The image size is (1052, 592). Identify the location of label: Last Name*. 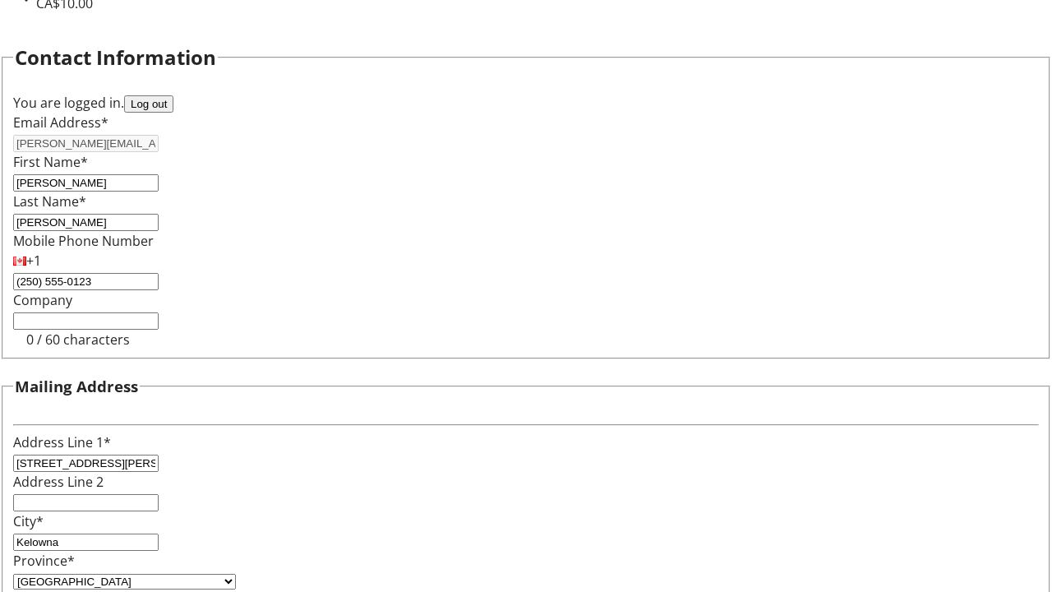
(49, 201).